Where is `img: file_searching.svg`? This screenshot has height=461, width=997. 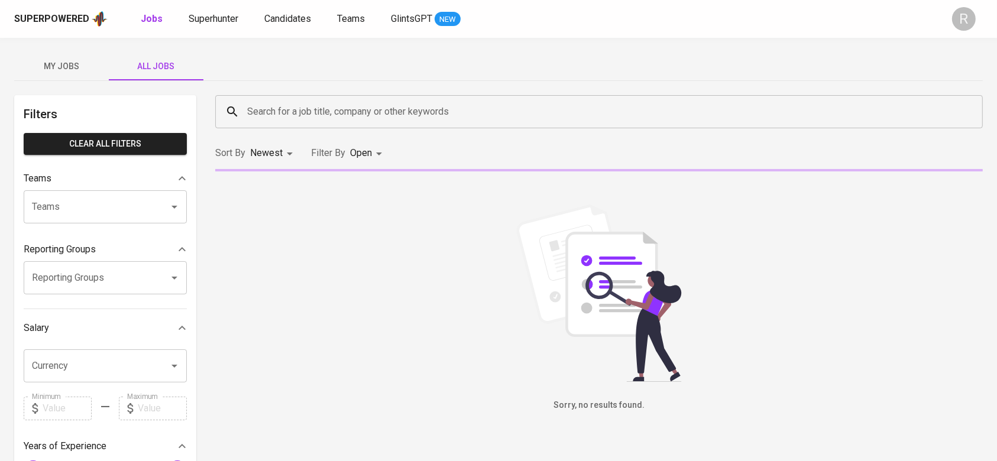 img: file_searching.svg is located at coordinates (599, 293).